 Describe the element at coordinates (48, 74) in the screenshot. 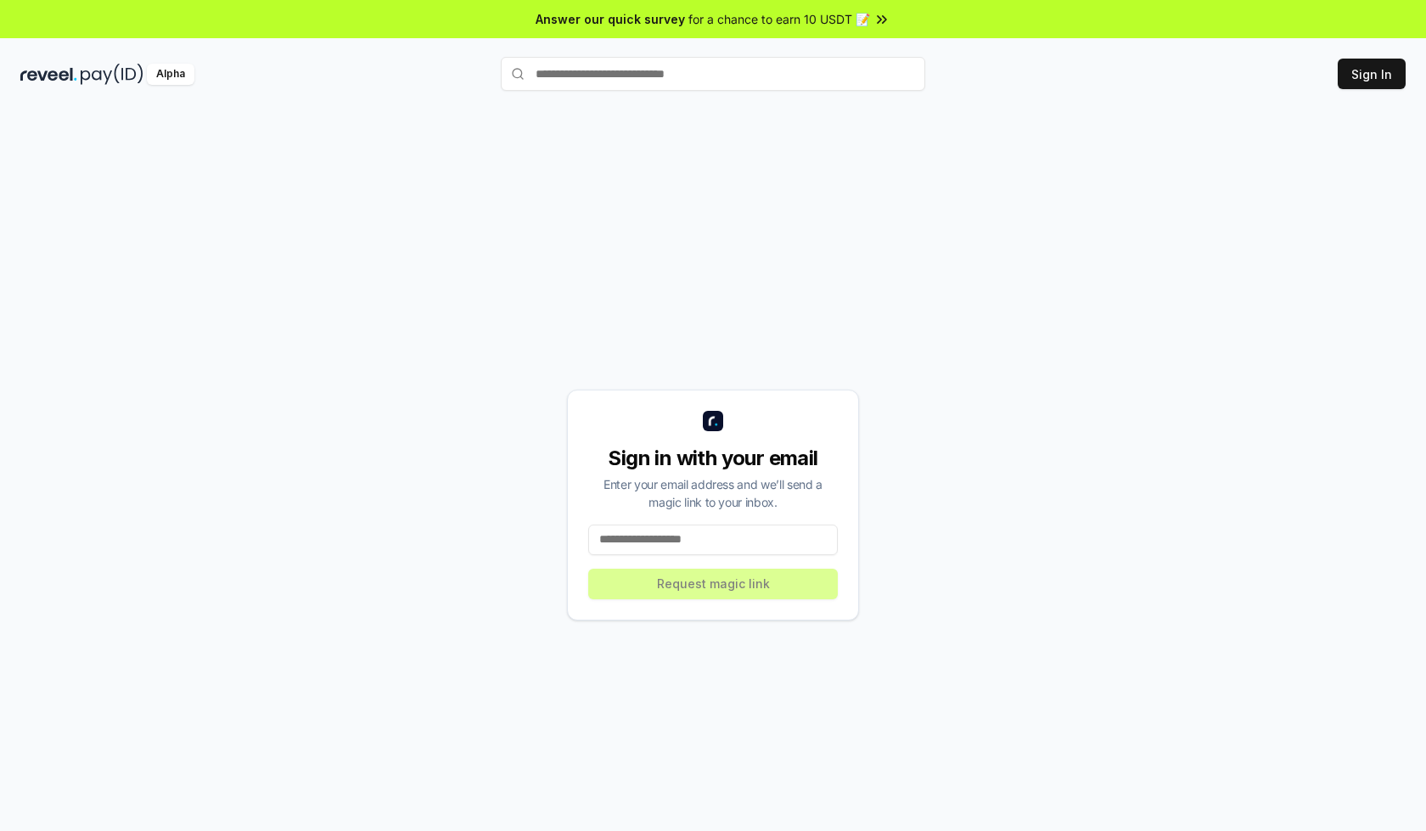

I see `img: reveel_dark` at that location.